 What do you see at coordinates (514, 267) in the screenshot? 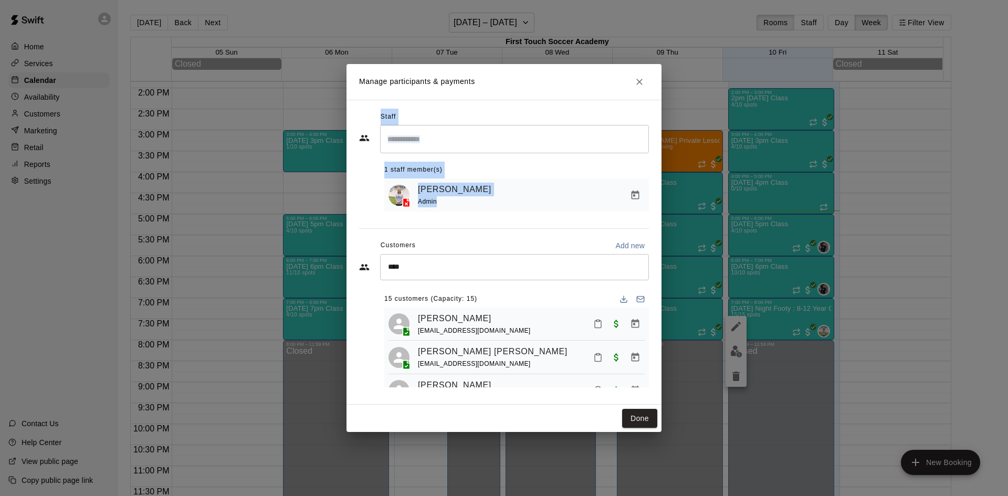
I see `div: Start typing to search customers...` at bounding box center [514, 267].